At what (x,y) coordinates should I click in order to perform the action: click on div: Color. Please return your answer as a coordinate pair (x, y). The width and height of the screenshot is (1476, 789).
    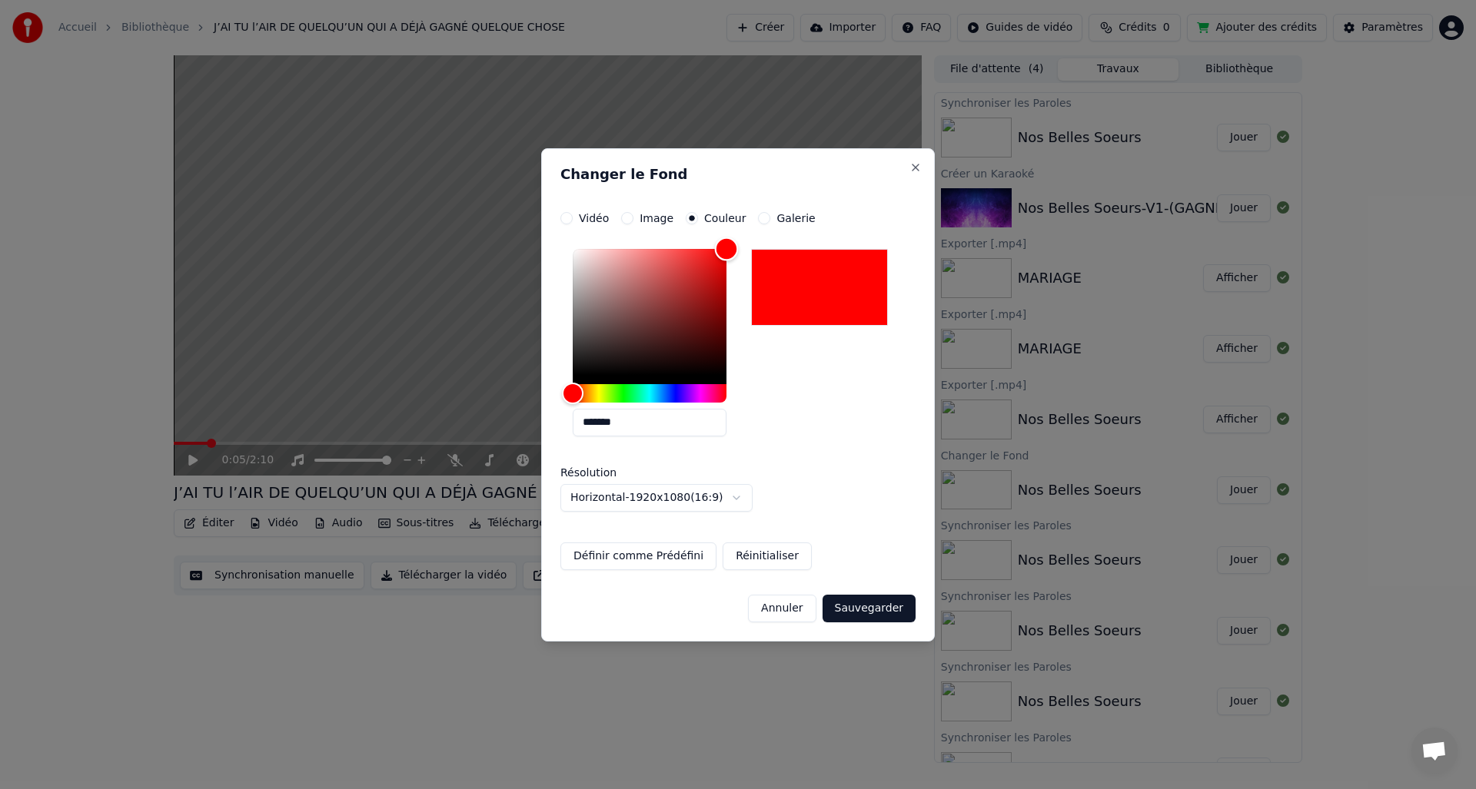
    Looking at the image, I should click on (649, 312).